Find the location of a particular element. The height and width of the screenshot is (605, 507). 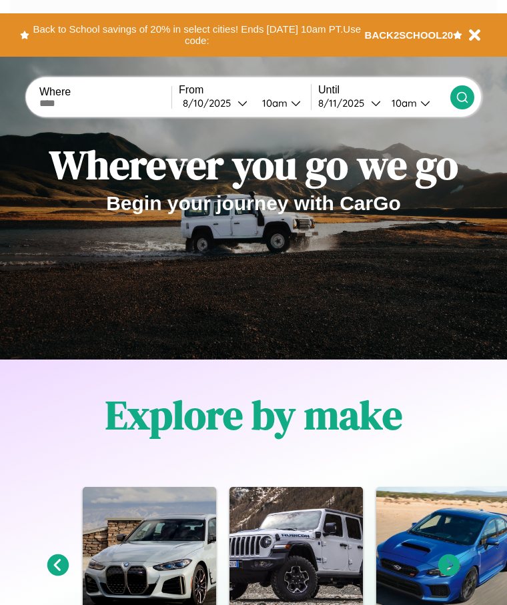

button: 8/10/2025 is located at coordinates (215, 103).